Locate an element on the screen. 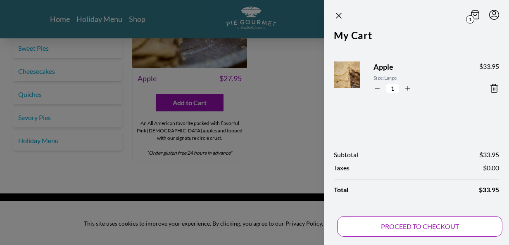 Image resolution: width=509 pixels, height=245 pixels. img: Product Image is located at coordinates (355, 79).